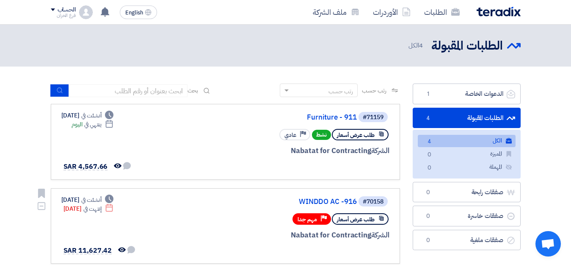 The image size is (571, 265). What do you see at coordinates (417, 45) in the screenshot?
I see `span: الكل` at bounding box center [417, 45].